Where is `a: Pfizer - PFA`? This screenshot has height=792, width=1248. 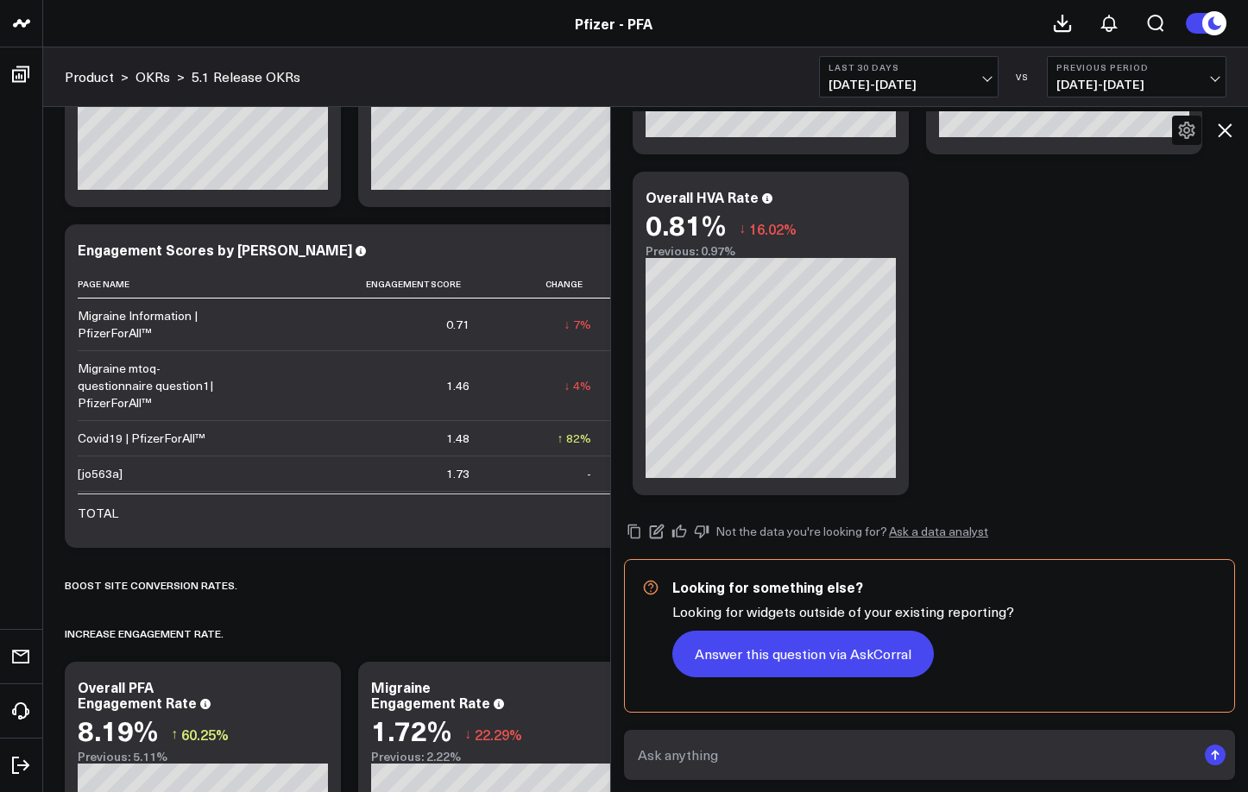
a: Pfizer - PFA is located at coordinates (614, 23).